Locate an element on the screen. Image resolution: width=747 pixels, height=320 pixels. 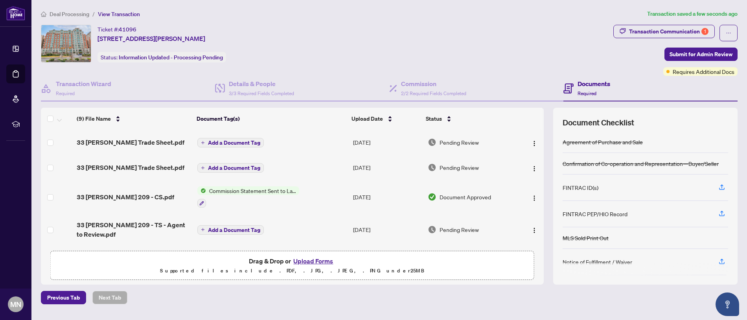
div: Confirmation of Co-operation and Representation—Buyer/Seller is located at coordinates (640, 164).